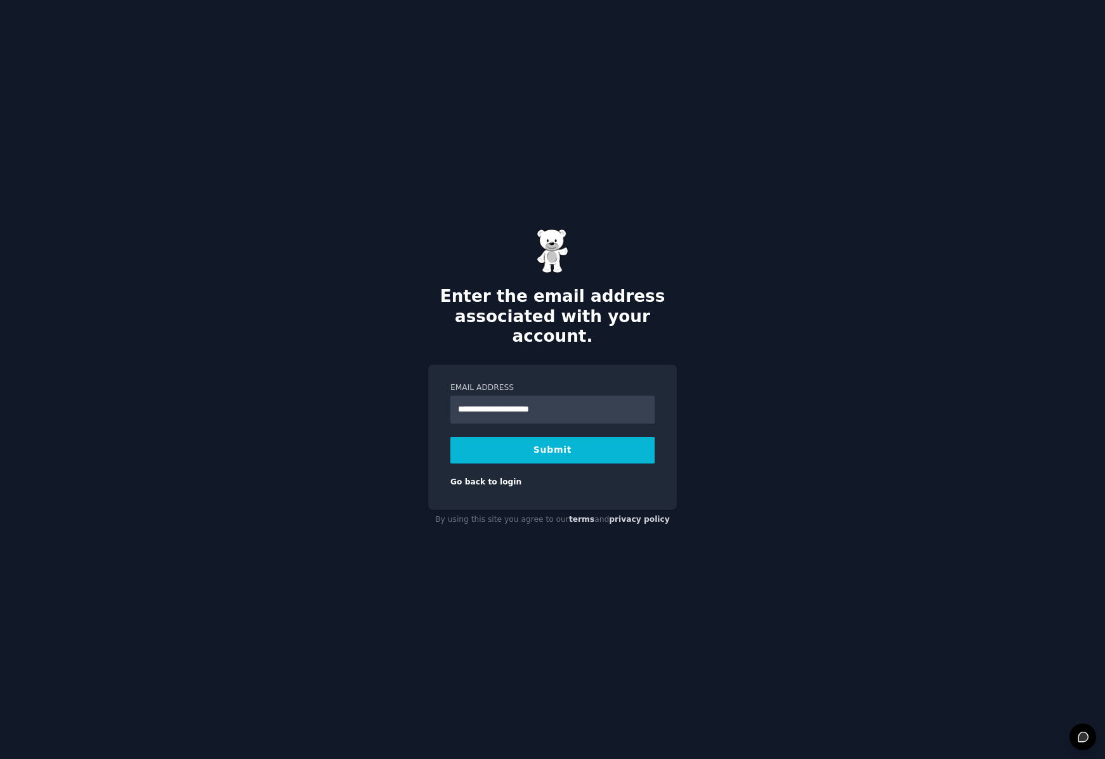 The image size is (1105, 759). What do you see at coordinates (552, 450) in the screenshot?
I see `button: Submit` at bounding box center [552, 450].